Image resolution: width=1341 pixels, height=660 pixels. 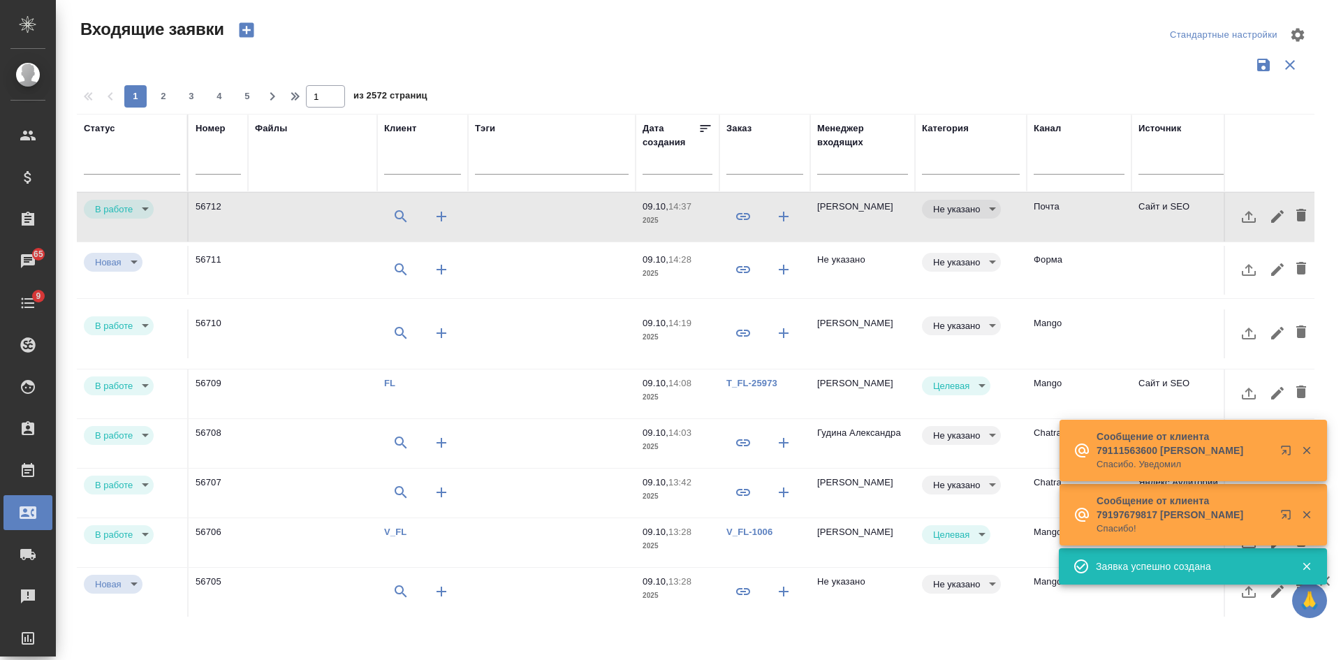 I want to click on span: 5, so click(x=247, y=96).